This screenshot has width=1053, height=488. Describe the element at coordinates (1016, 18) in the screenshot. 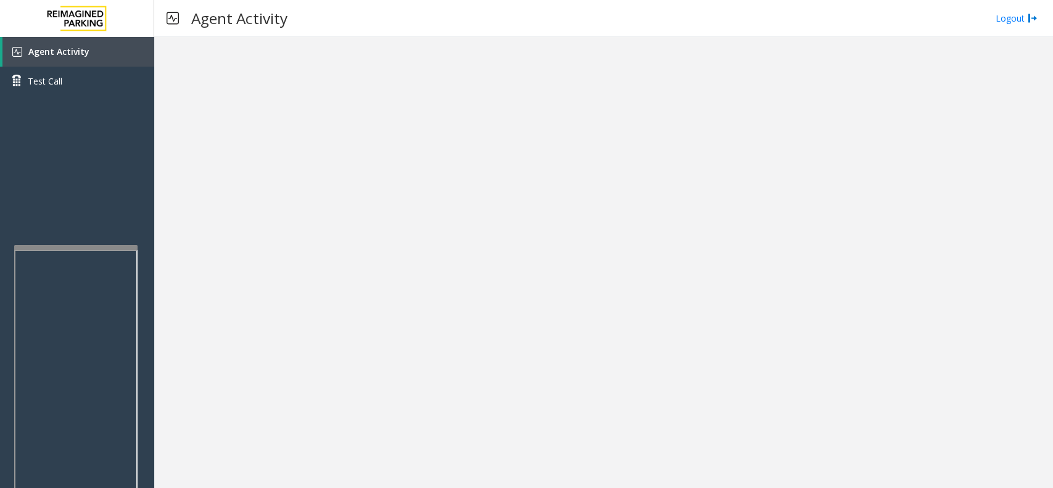

I see `a: Logout` at that location.